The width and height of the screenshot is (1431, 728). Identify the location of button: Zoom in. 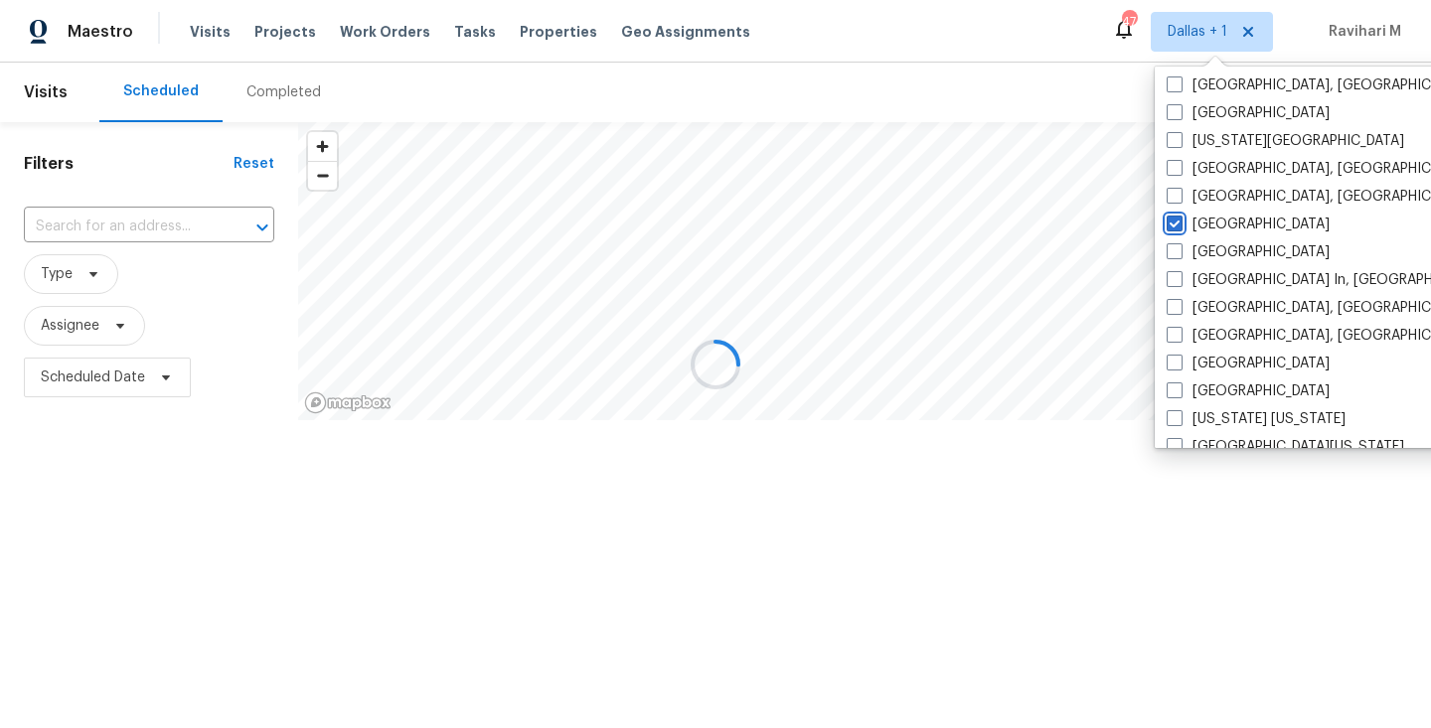
(322, 146).